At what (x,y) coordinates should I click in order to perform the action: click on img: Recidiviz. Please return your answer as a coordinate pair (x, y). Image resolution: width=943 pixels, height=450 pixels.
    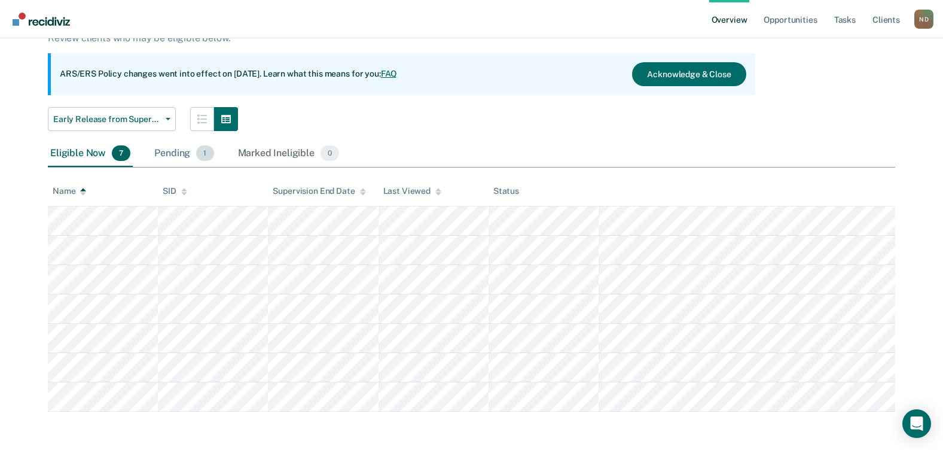
    Looking at the image, I should click on (41, 19).